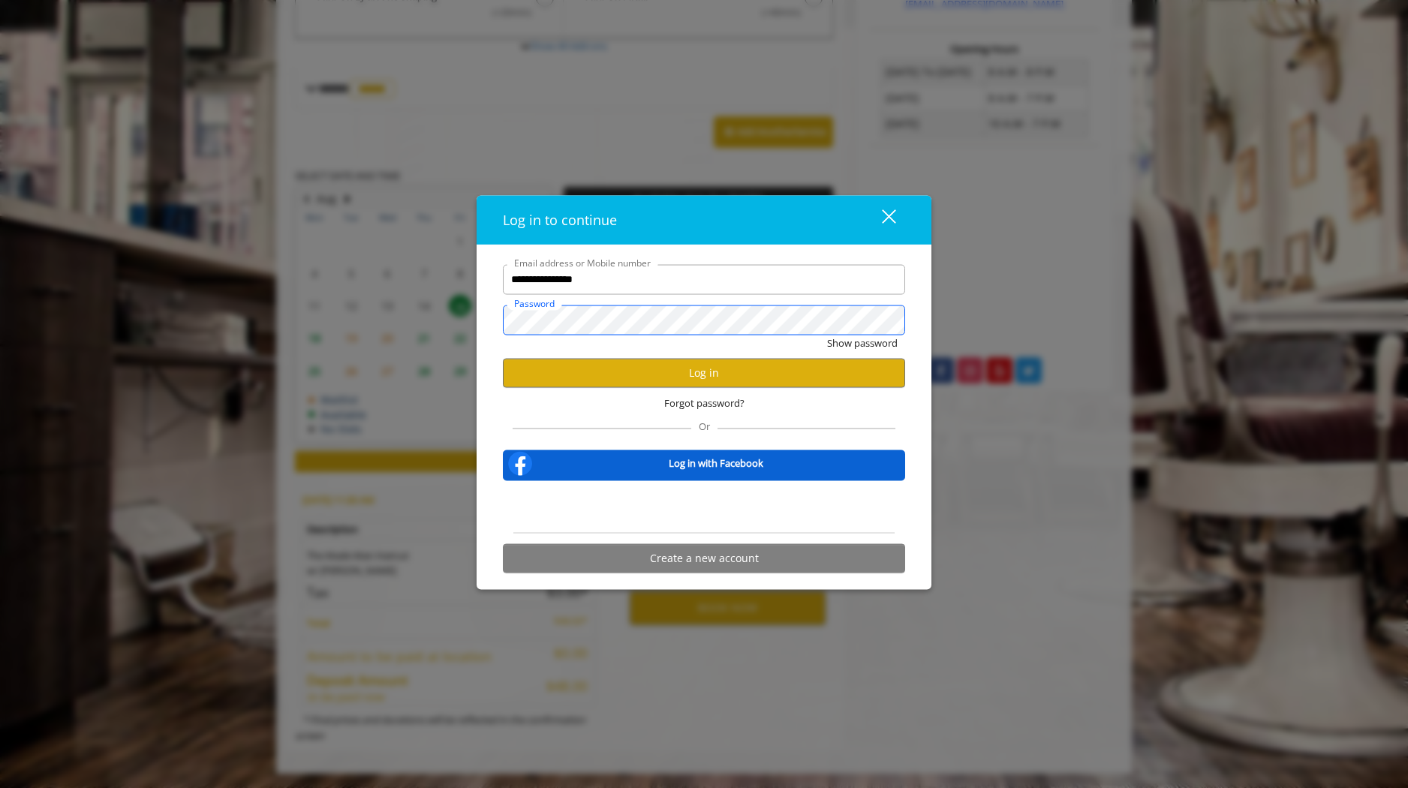  I want to click on label: Password, so click(535, 303).